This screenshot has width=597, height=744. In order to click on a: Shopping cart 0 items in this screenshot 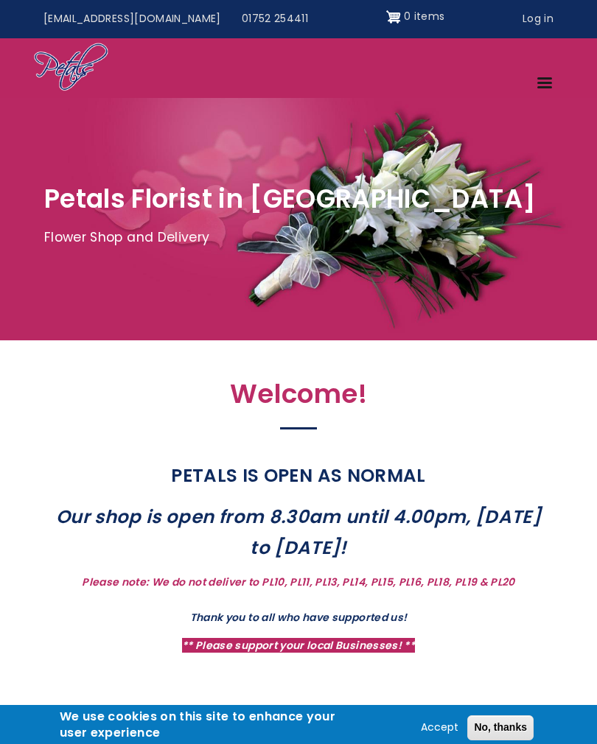, I will do `click(415, 17)`.